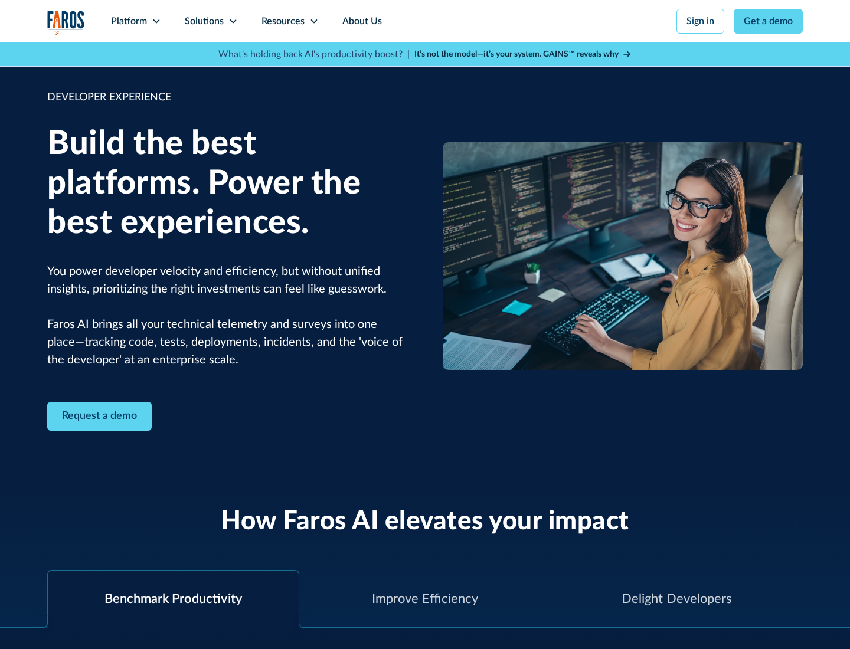 The height and width of the screenshot is (649, 850). What do you see at coordinates (425, 599) in the screenshot?
I see `div: Improve Efficiency` at bounding box center [425, 599].